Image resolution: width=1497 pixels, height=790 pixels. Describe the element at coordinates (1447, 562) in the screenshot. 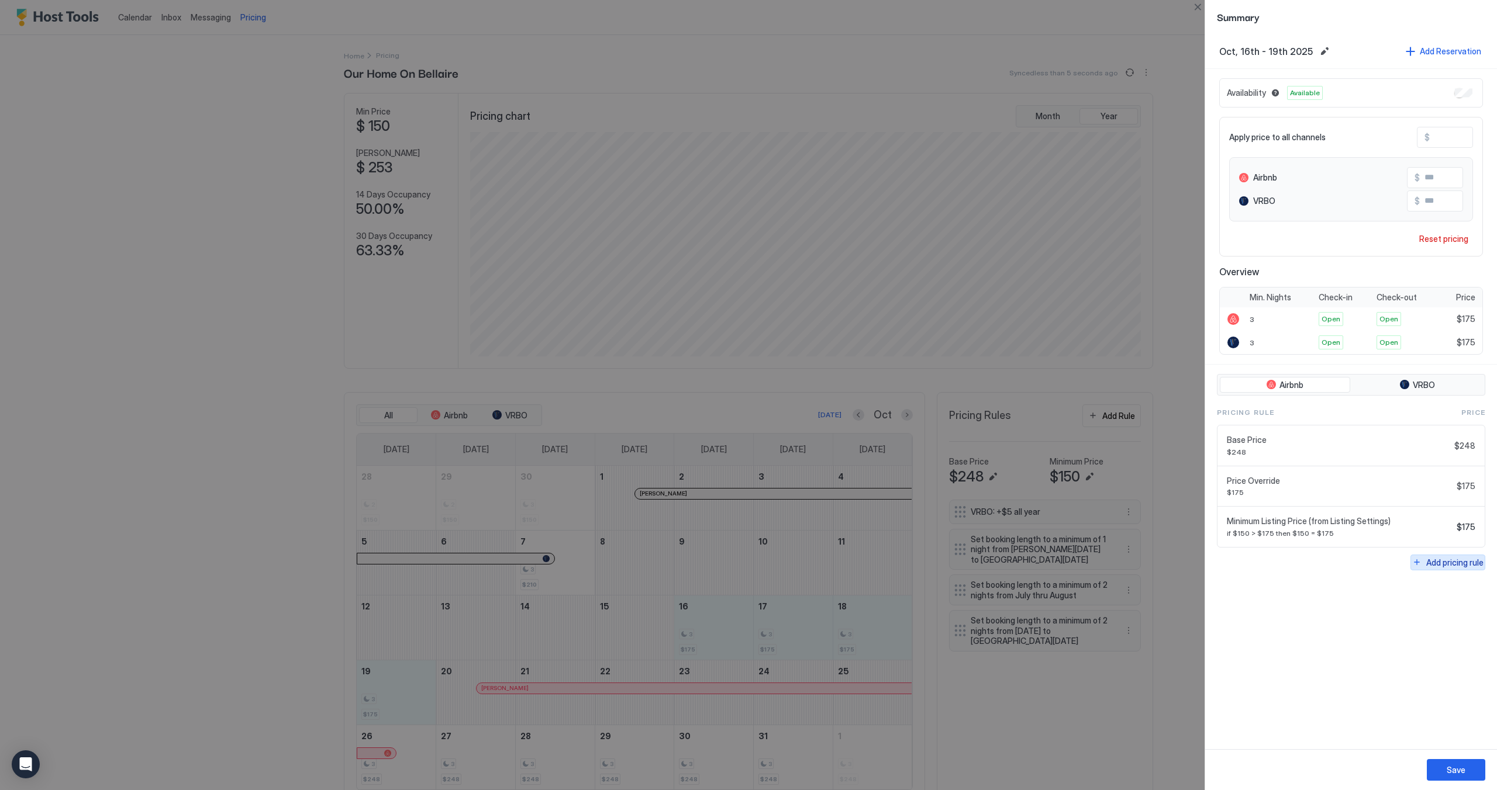

I see `button: Add pricing rule` at that location.